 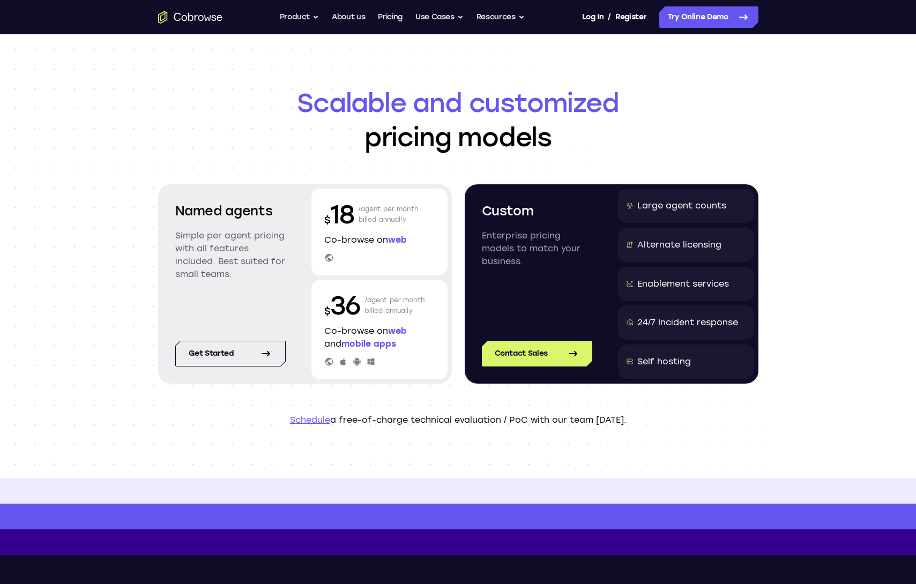 What do you see at coordinates (230, 211) in the screenshot?
I see `h2: Named agents` at bounding box center [230, 211].